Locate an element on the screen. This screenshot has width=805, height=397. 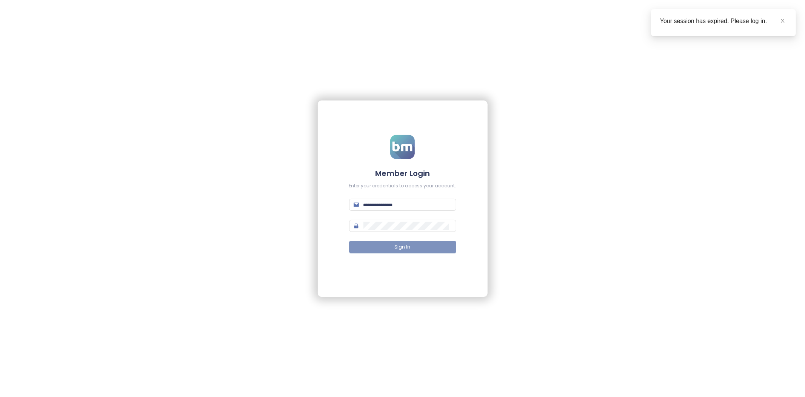
img: logo is located at coordinates (402, 147).